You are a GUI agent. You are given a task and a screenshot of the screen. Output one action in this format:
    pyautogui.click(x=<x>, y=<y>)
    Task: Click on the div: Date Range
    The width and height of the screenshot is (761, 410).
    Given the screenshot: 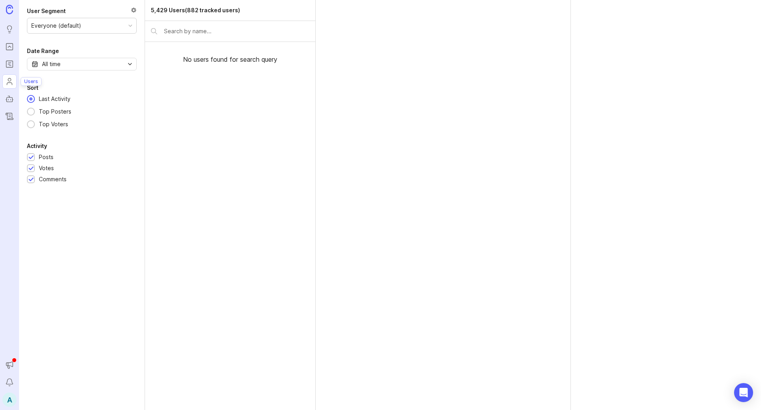 What is the action you would take?
    pyautogui.click(x=43, y=51)
    